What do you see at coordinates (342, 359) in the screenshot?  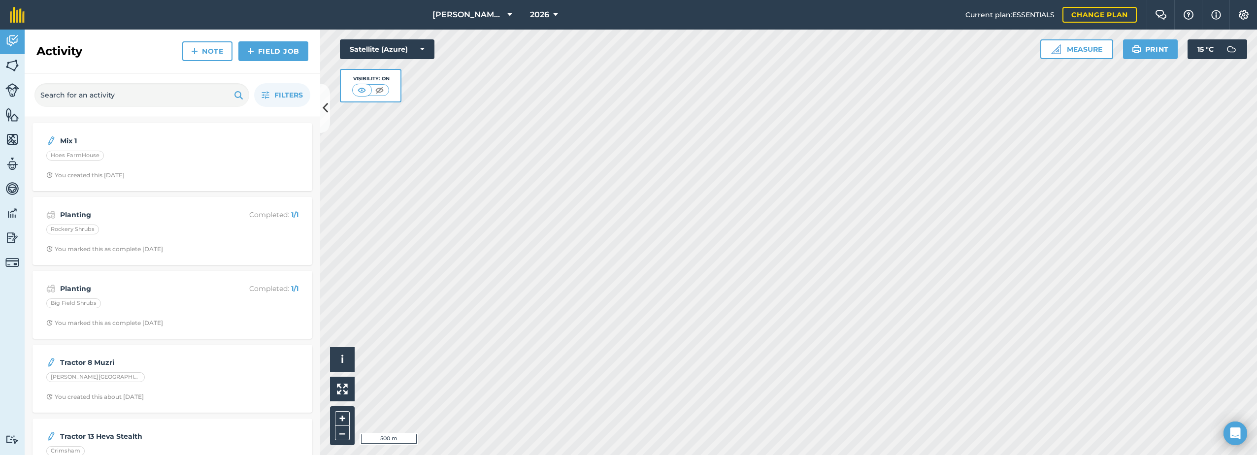 I see `button: i` at bounding box center [342, 359].